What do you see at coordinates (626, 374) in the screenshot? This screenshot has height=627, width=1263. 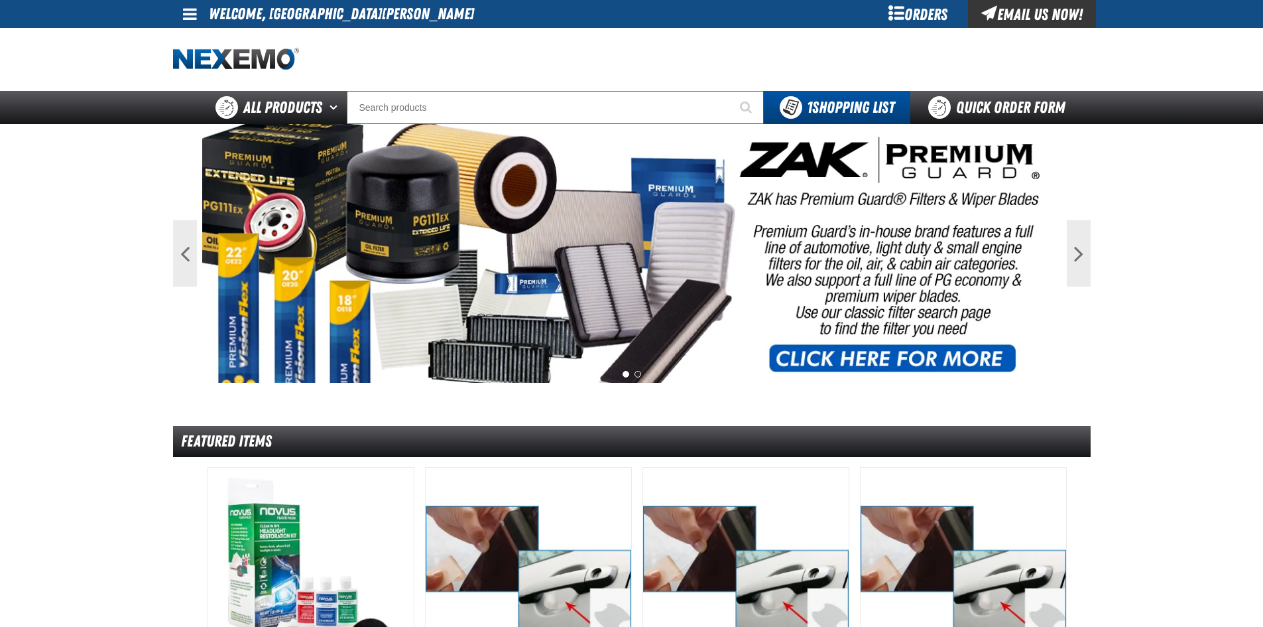 I see `button: 1 of 2` at bounding box center [626, 374].